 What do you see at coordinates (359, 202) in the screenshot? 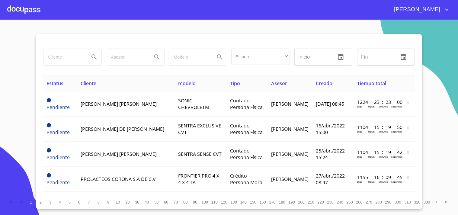
I see `span: 260` at bounding box center [359, 202].